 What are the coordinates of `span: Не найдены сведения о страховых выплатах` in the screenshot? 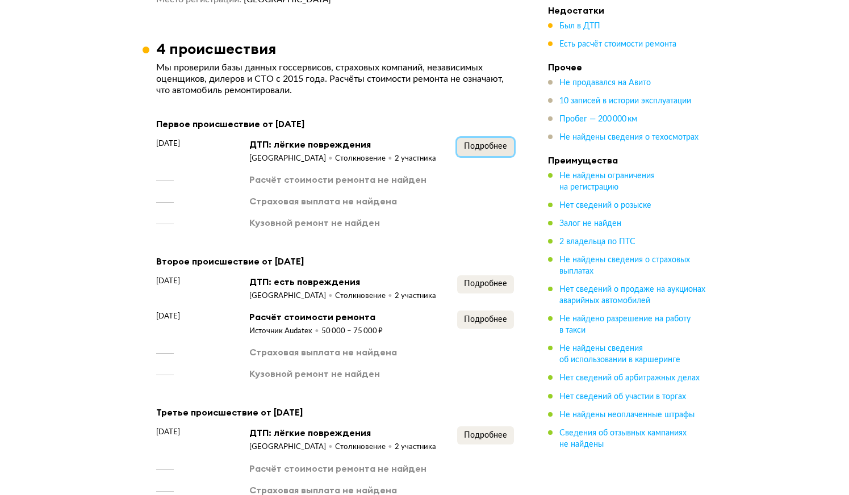 It's located at (625, 266).